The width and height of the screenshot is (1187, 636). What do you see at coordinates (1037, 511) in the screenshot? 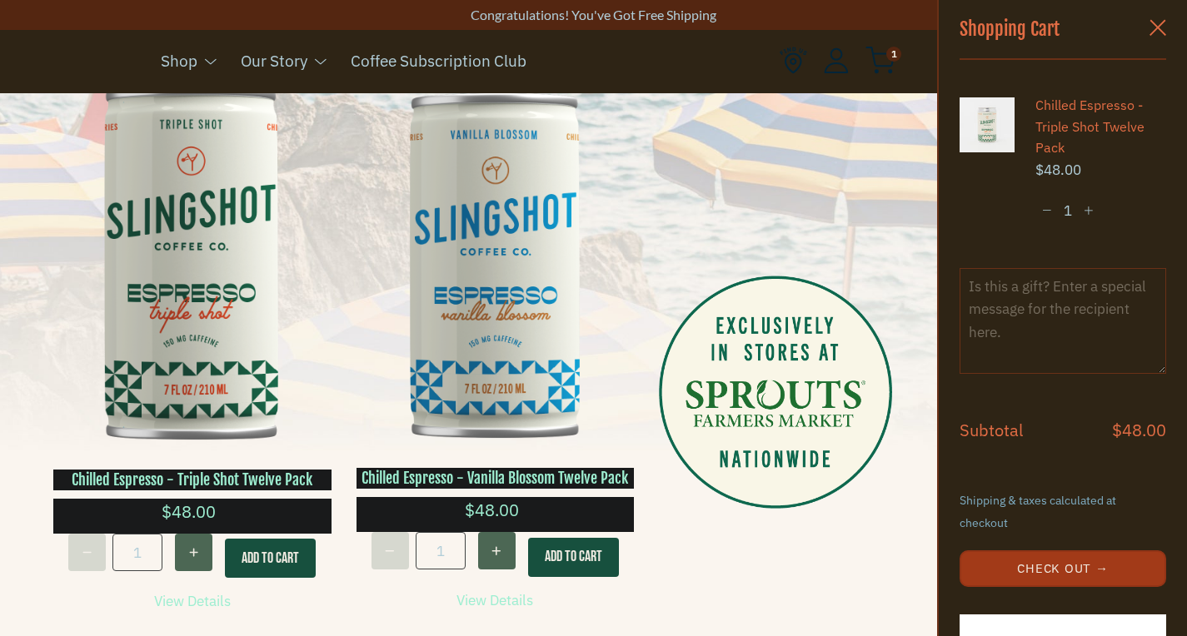
I see `small: Shipping & taxes calculated at checkout` at bounding box center [1037, 511].